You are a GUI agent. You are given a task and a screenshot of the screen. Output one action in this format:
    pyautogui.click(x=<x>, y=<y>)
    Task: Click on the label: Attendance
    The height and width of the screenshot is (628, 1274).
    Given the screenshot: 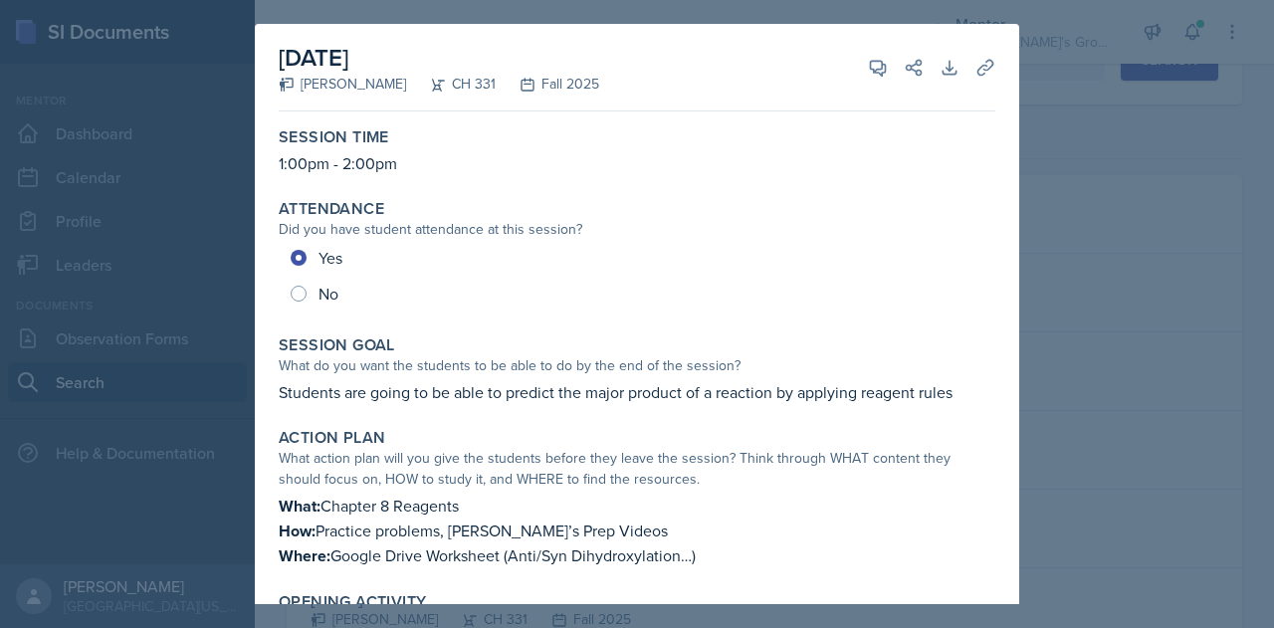 What is the action you would take?
    pyautogui.click(x=331, y=209)
    